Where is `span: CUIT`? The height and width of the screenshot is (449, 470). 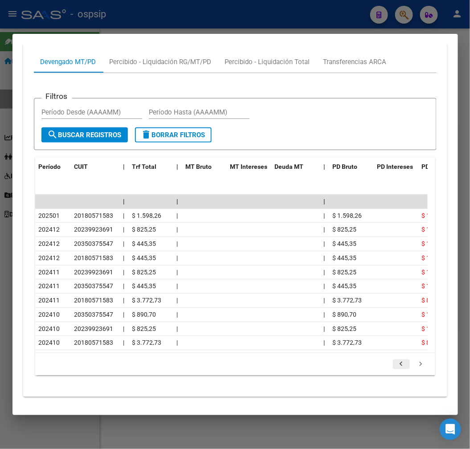 span: CUIT is located at coordinates (81, 167).